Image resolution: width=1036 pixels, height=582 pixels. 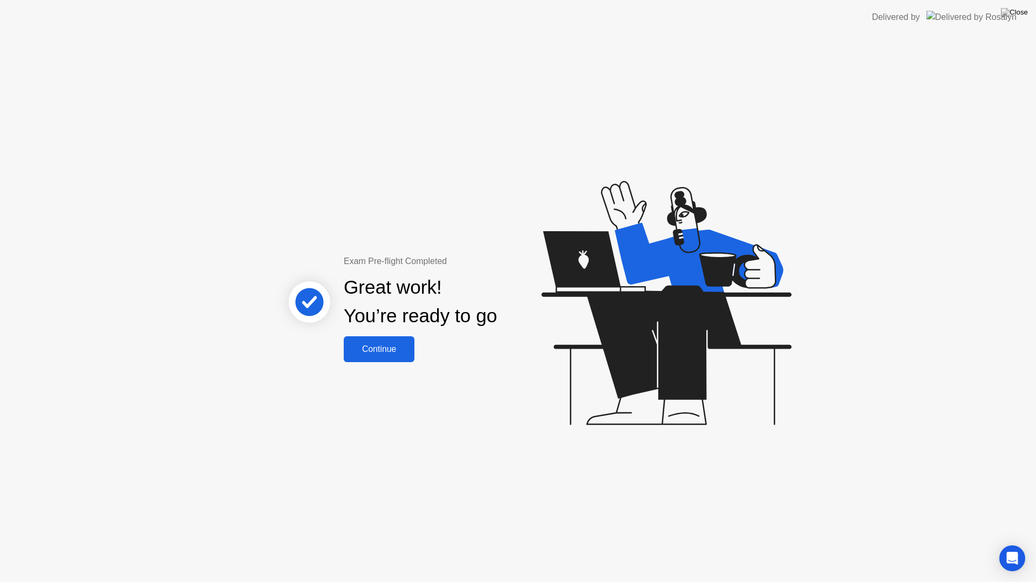 I want to click on div: Delivered by, so click(x=895, y=17).